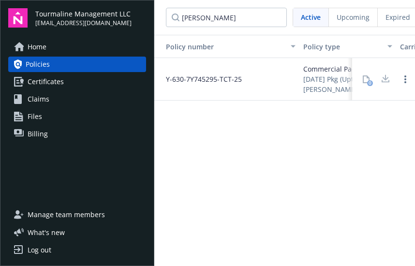 Image resolution: width=415 pixels, height=266 pixels. I want to click on span: What ' s new, so click(46, 232).